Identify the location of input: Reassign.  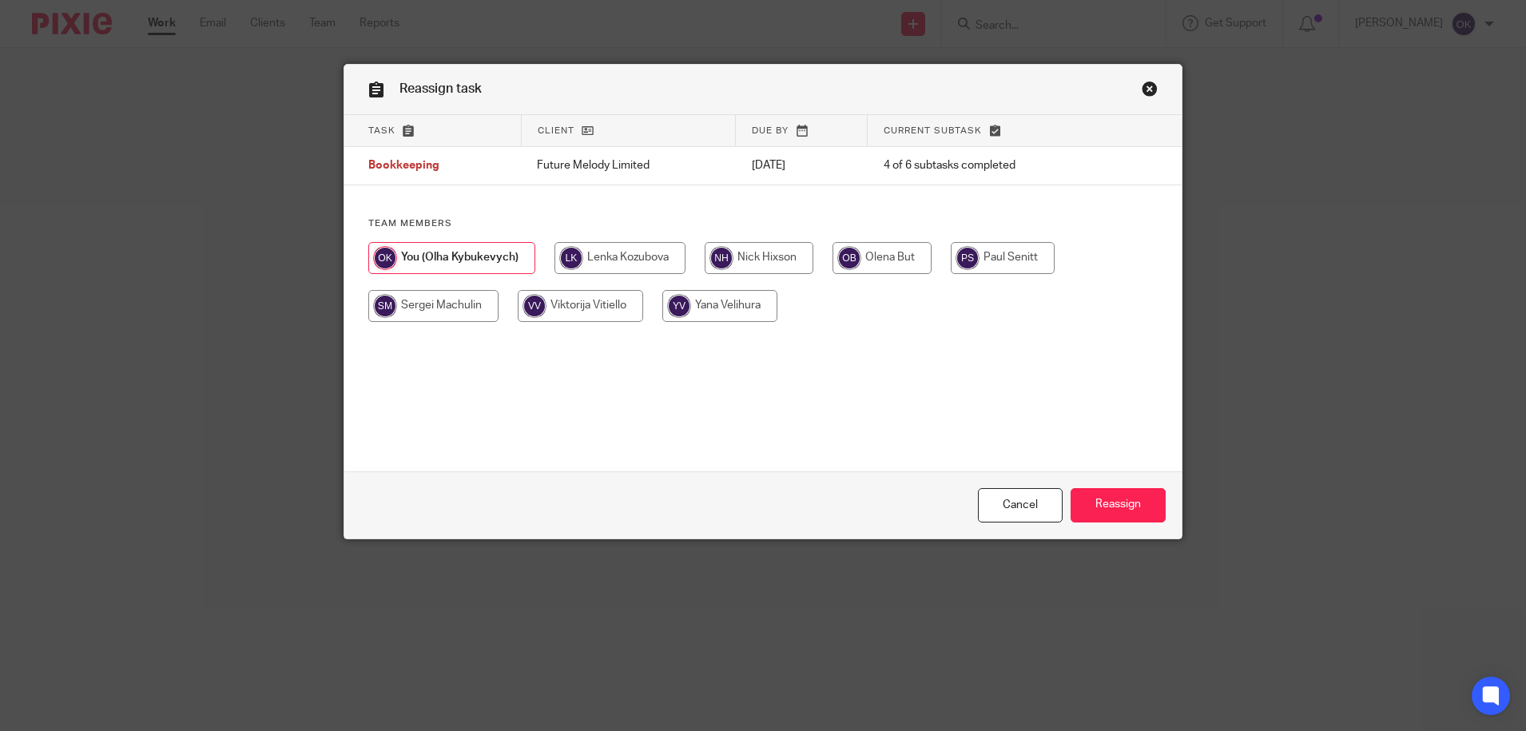
(1118, 505).